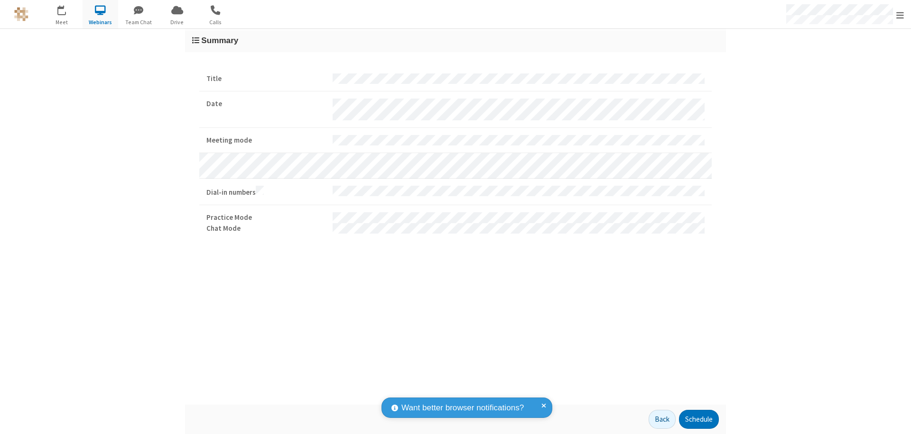  What do you see at coordinates (220, 40) in the screenshot?
I see `span: Summary` at bounding box center [220, 40].